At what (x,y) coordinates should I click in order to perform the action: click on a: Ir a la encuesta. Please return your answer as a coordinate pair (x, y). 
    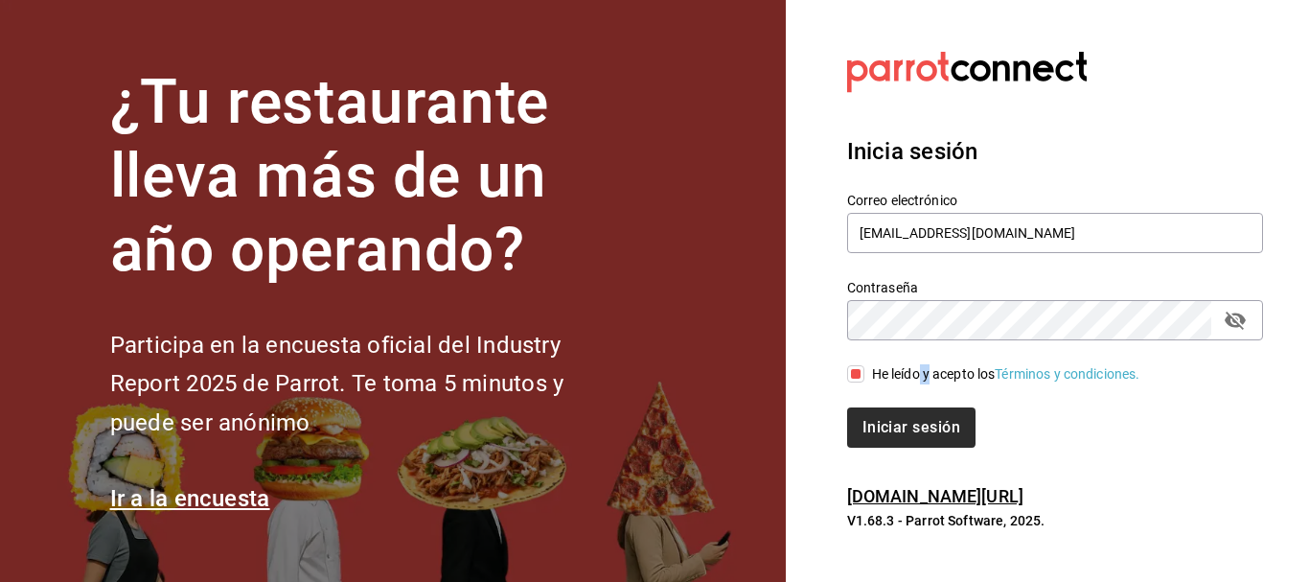
    Looking at the image, I should click on (190, 498).